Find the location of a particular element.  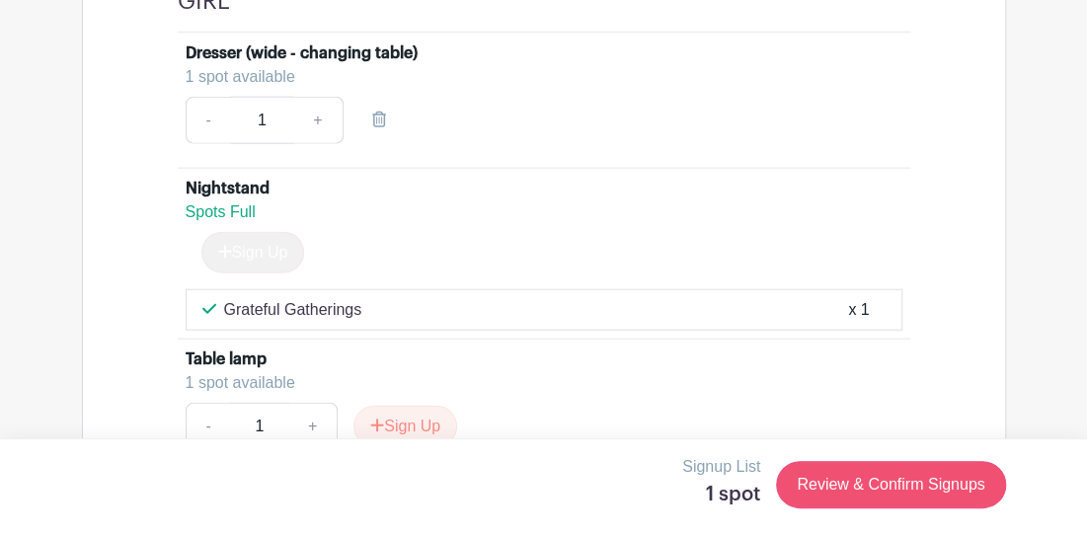

div: Dresser (wide - changing table) is located at coordinates (301, 53).